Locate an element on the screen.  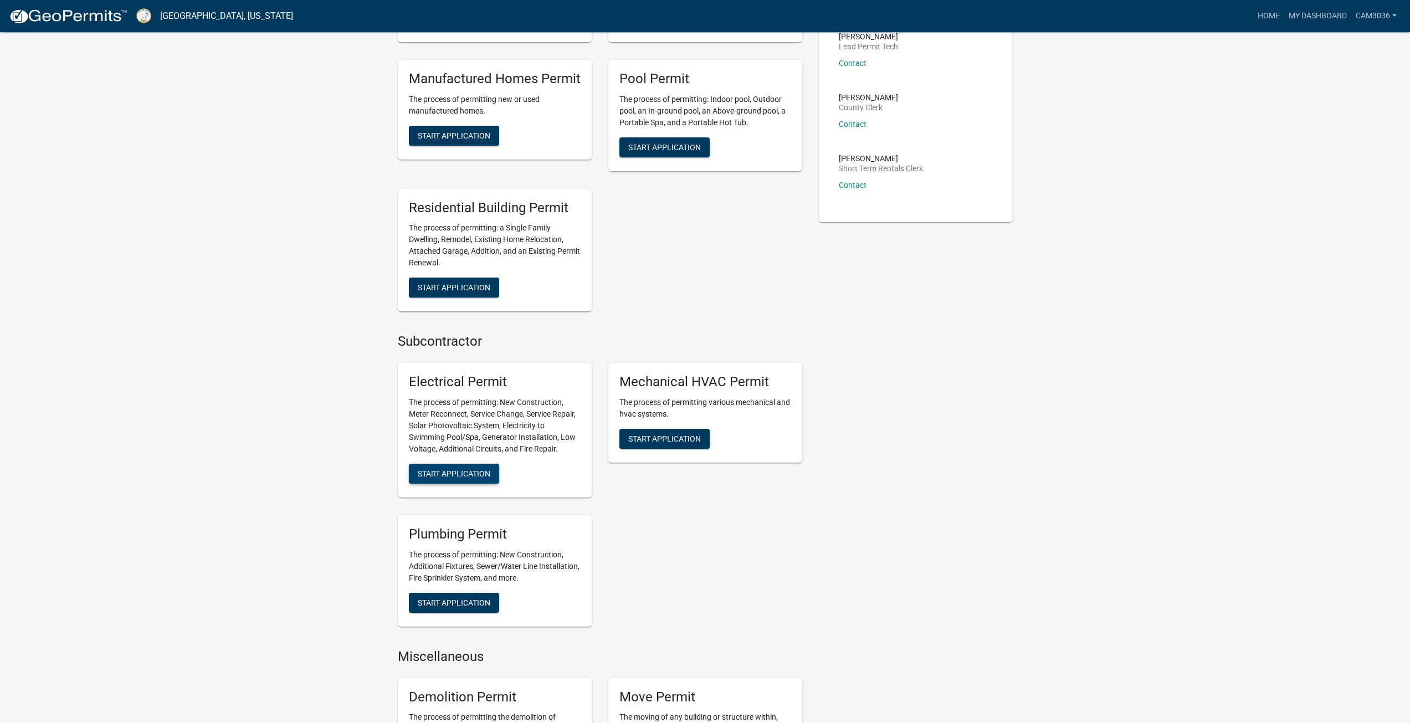
h5: Plumbing Permit is located at coordinates (495, 534).